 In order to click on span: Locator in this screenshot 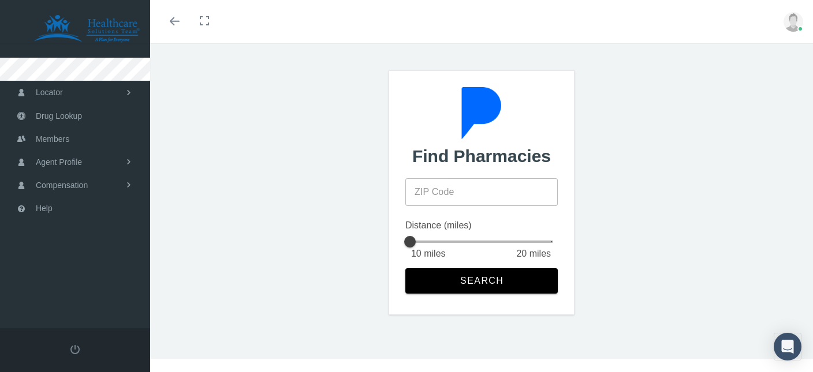, I will do `click(49, 92)`.